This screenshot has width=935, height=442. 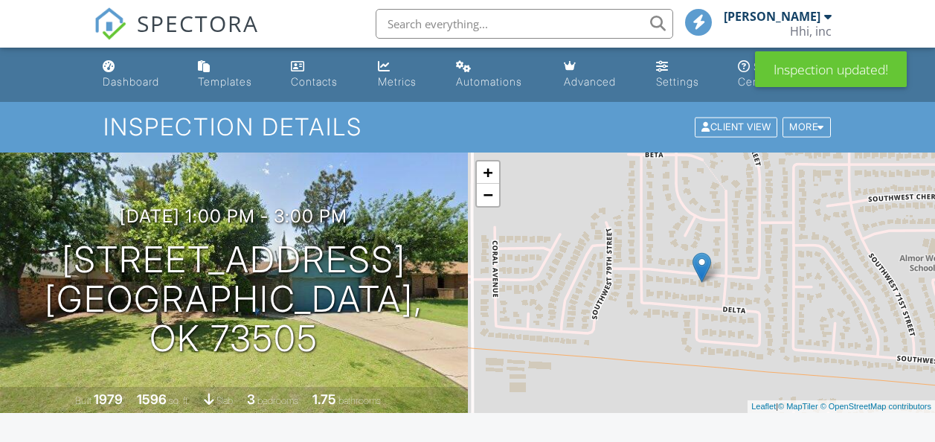 What do you see at coordinates (359, 400) in the screenshot?
I see `span: bathrooms` at bounding box center [359, 400].